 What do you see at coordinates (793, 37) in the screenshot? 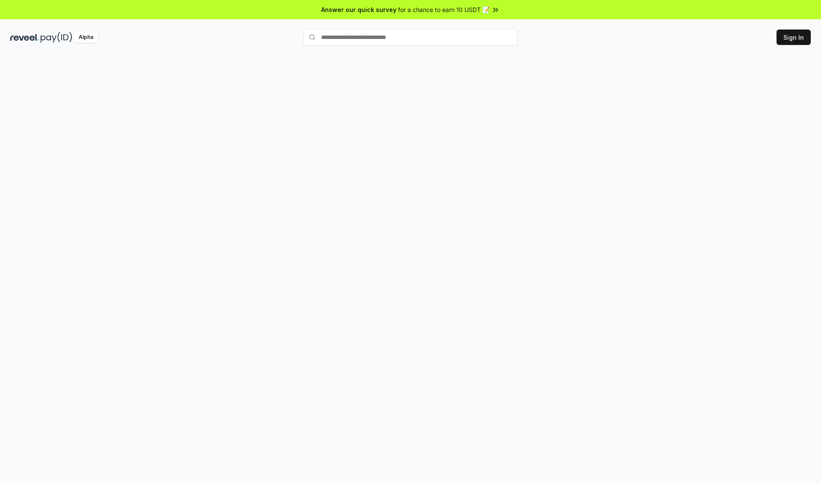
I see `button: Sign In` at bounding box center [793, 37].